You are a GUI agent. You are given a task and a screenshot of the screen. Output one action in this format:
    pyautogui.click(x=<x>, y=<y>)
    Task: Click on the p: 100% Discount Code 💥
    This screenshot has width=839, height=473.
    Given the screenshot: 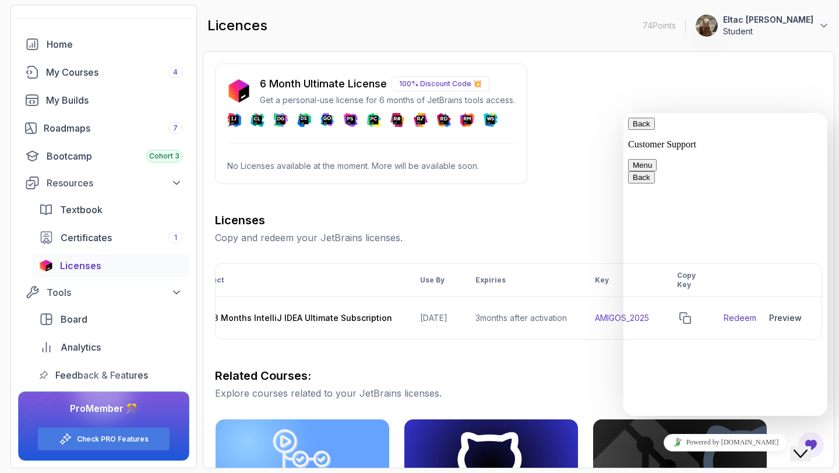 What is the action you would take?
    pyautogui.click(x=440, y=84)
    